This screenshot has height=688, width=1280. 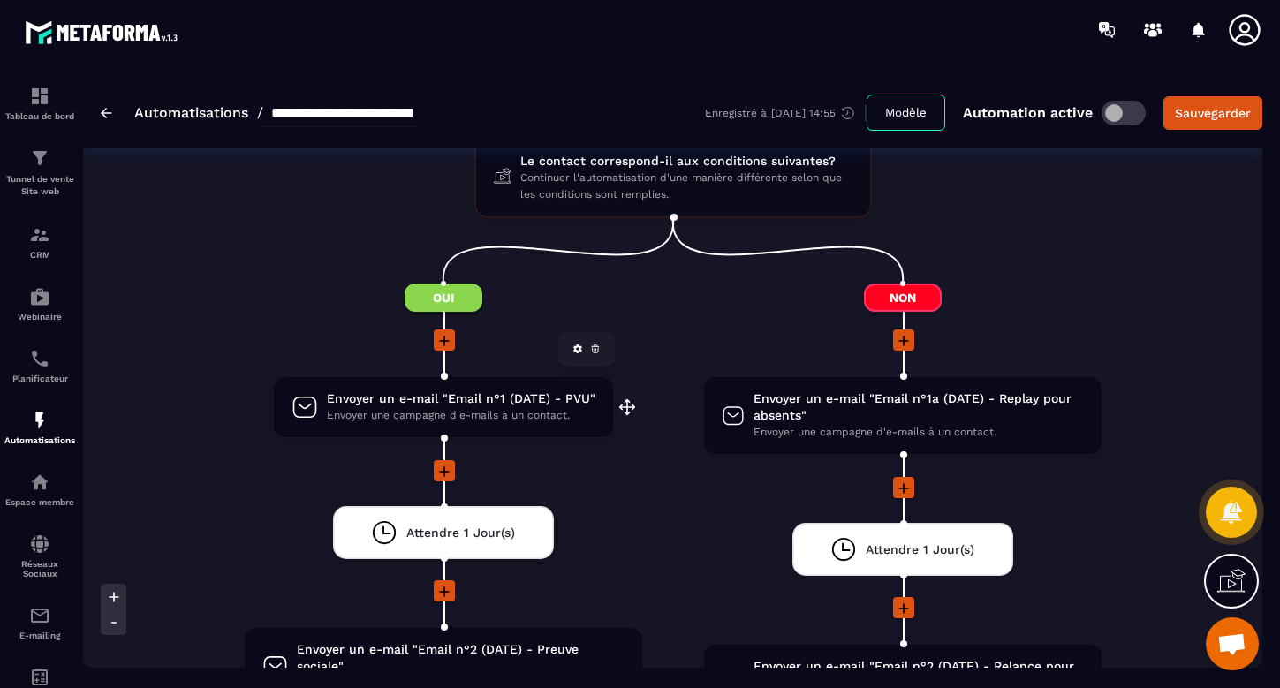 What do you see at coordinates (40, 116) in the screenshot?
I see `p: Tableau de bord` at bounding box center [40, 116].